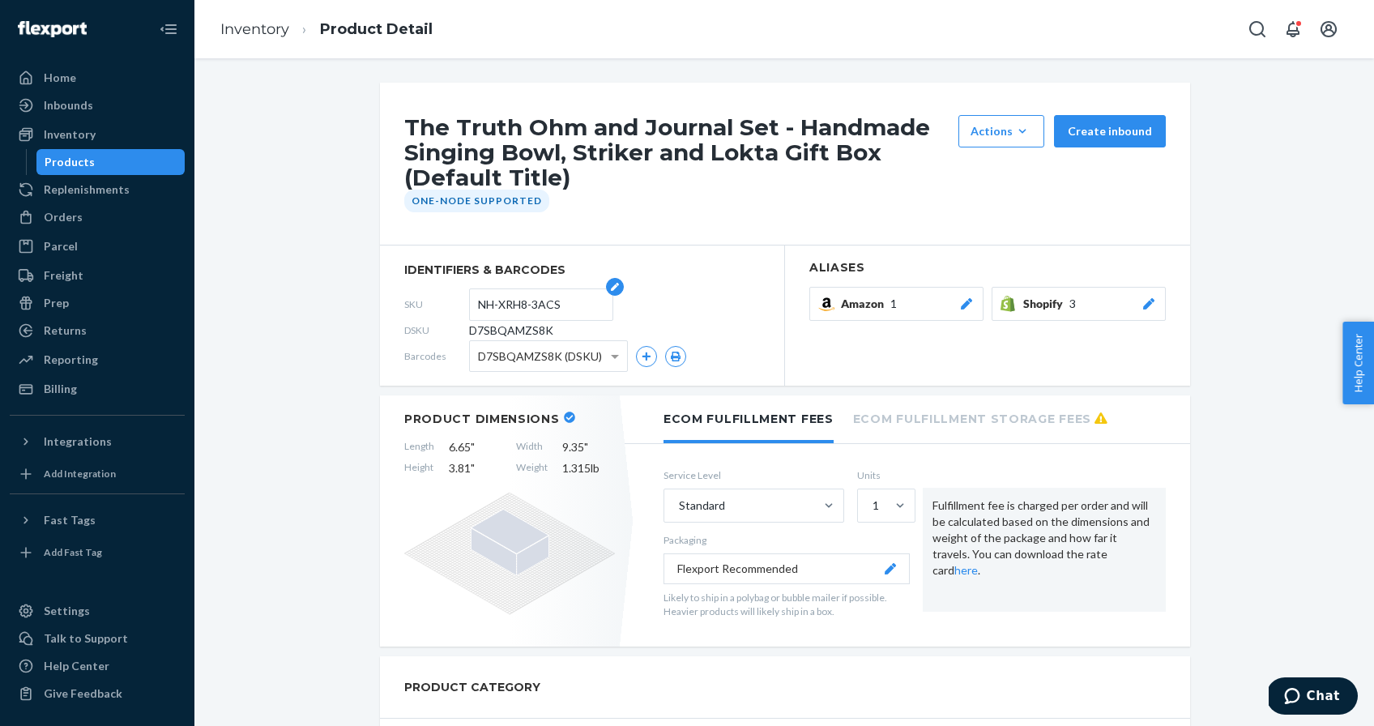  I want to click on div: Fulfillment fee is charged per order and will be calculated based on the dimensions and weight of..., so click(1045, 550).